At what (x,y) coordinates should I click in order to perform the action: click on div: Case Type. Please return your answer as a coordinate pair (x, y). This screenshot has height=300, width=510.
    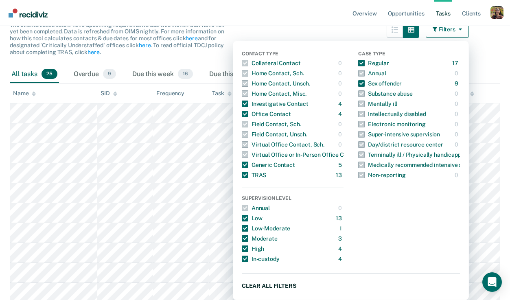
    Looking at the image, I should click on (409, 54).